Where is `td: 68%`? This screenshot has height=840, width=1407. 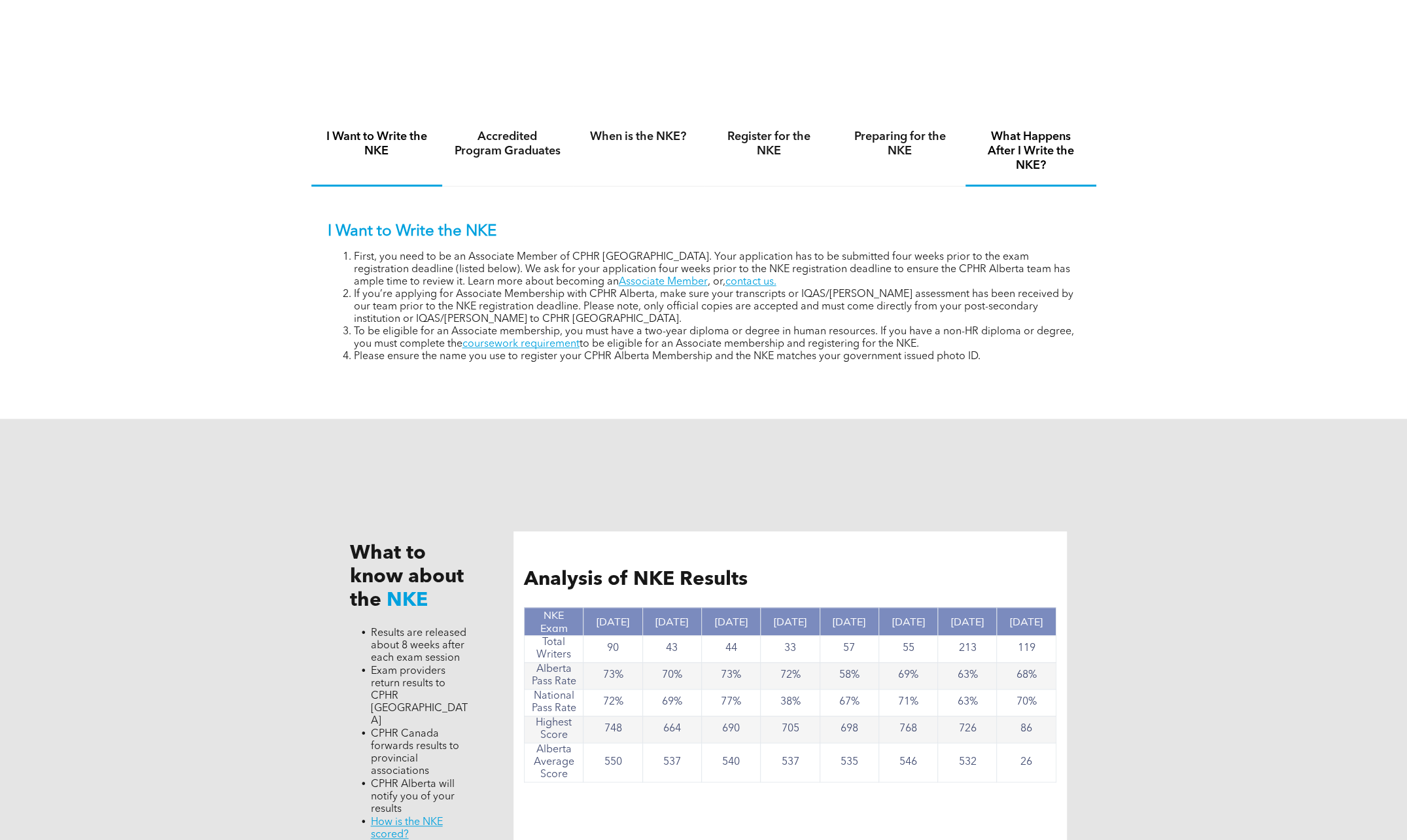 td: 68% is located at coordinates (1026, 674).